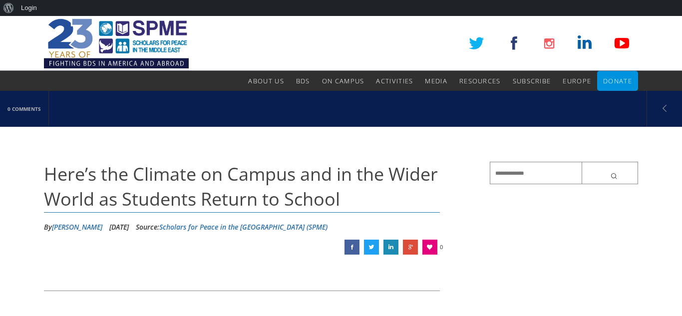 This screenshot has width=682, height=316. Describe the element at coordinates (266, 81) in the screenshot. I see `a: About Us` at that location.